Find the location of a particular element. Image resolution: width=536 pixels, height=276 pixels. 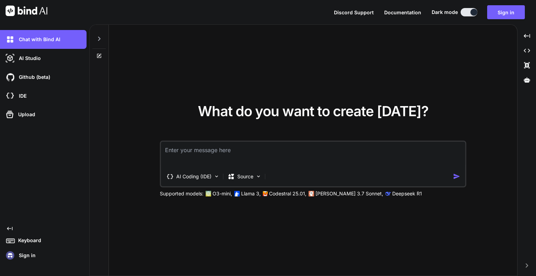

p: AI Studio is located at coordinates (28, 58).